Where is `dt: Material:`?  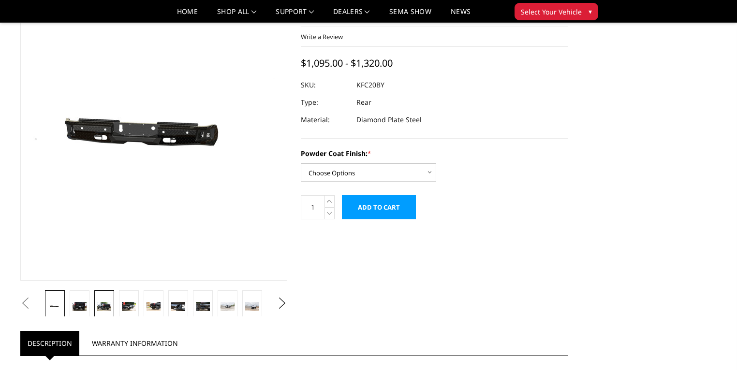 dt: Material: is located at coordinates (325, 120).